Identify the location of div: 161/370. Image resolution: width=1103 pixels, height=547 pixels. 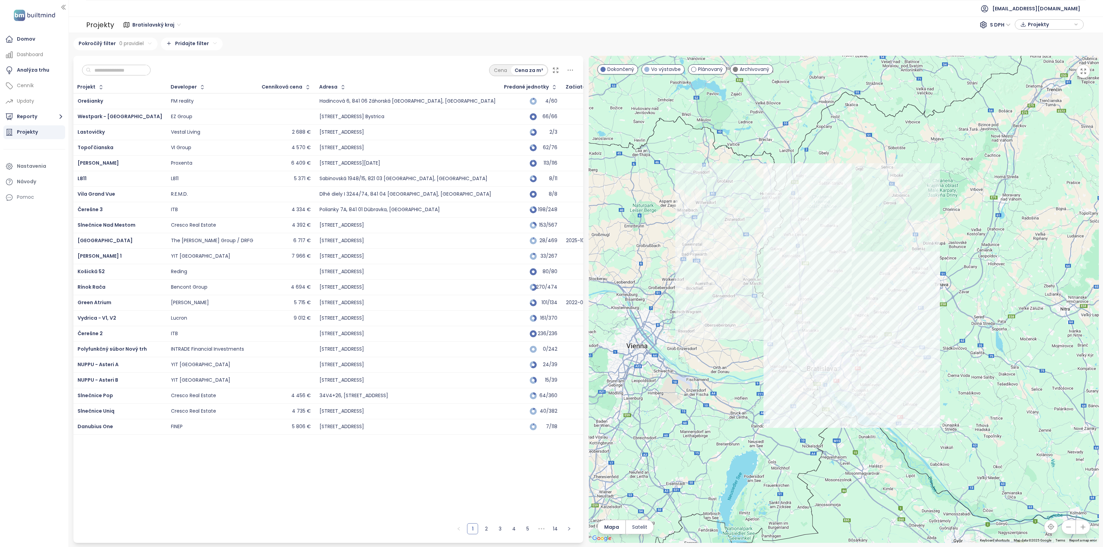
(549, 318).